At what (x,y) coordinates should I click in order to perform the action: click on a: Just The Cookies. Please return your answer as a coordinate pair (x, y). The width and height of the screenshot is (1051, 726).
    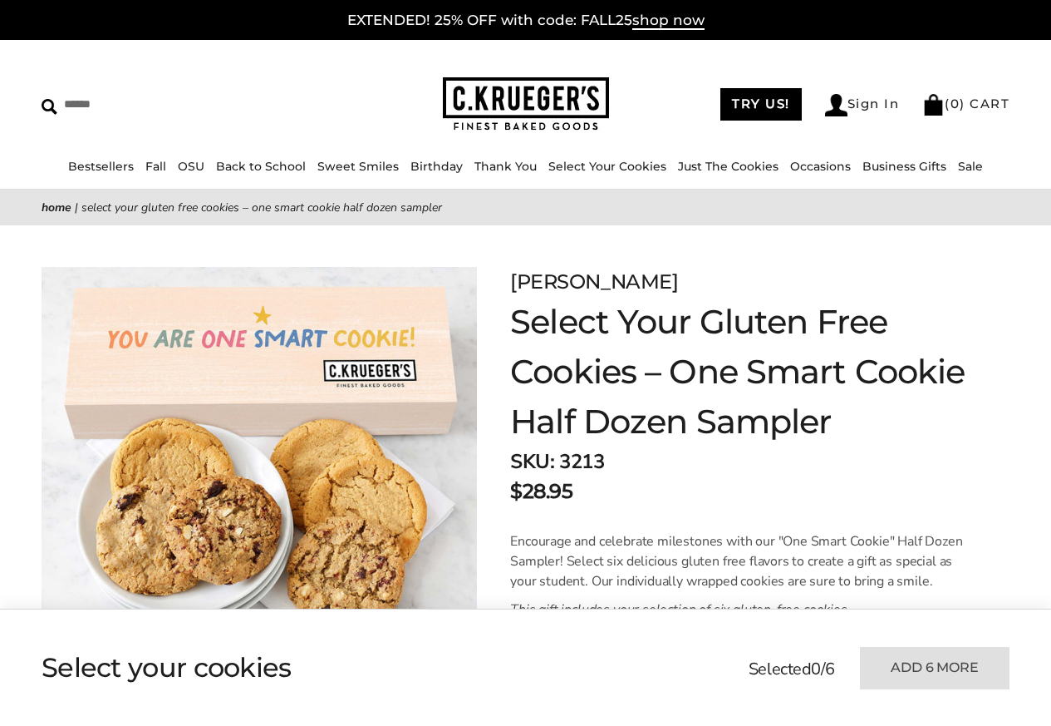
    Looking at the image, I should click on (728, 166).